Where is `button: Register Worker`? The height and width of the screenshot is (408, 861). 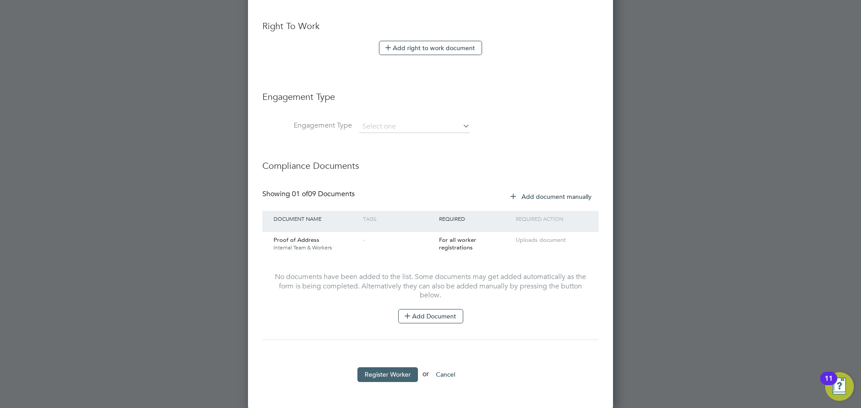
button: Register Worker is located at coordinates (387, 375).